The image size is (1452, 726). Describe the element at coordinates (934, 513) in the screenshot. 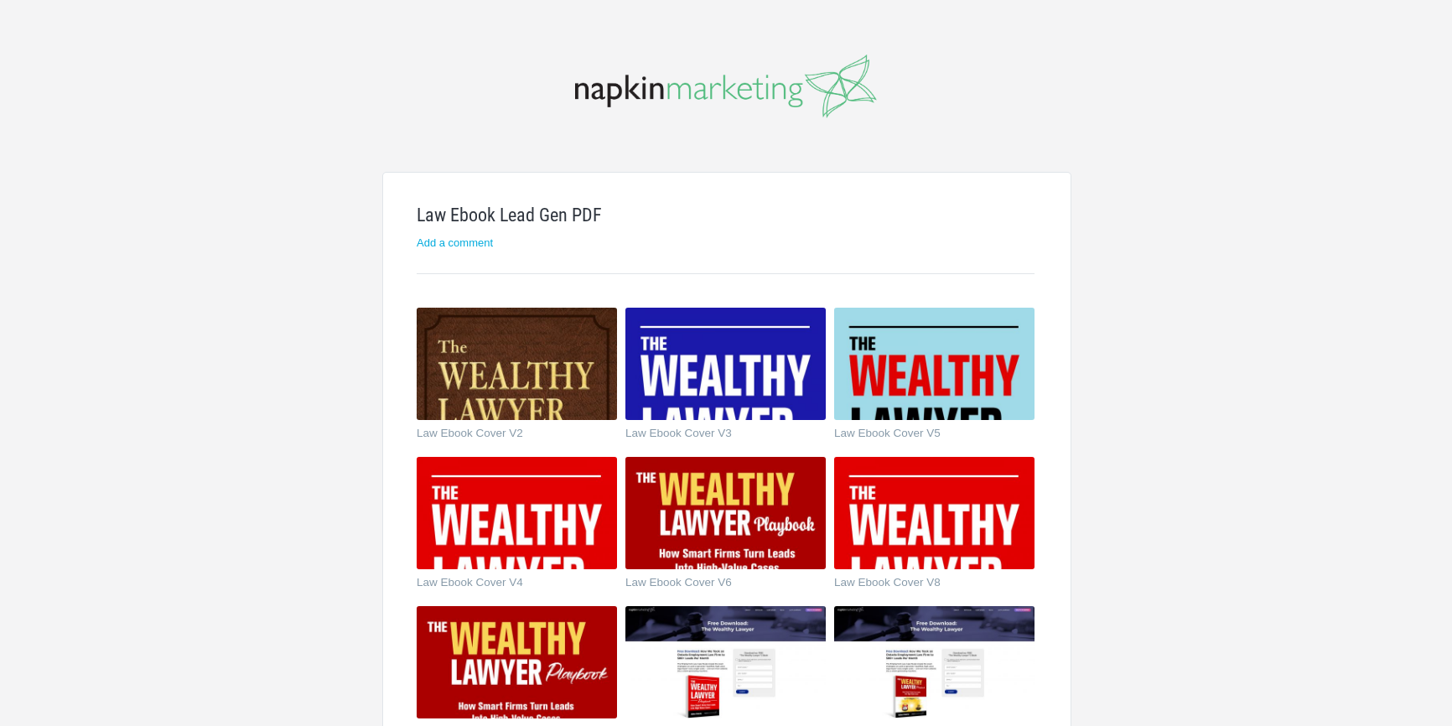

I see `img: napkinmarketing_4epd6f_thumb.jpg` at that location.